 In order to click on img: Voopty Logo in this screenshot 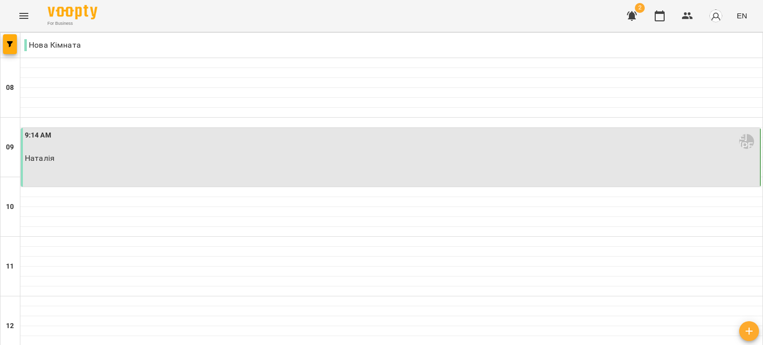, I will do `click(73, 12)`.